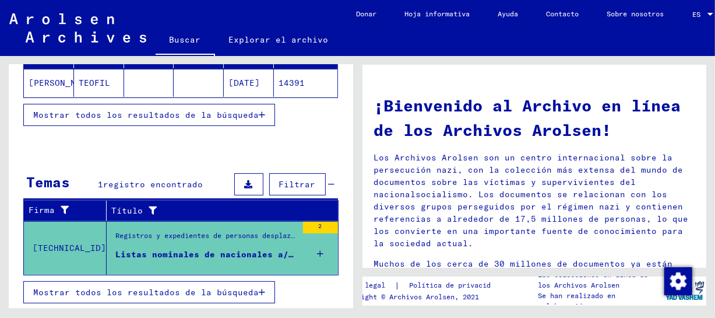  Describe the element at coordinates (153, 184) in the screenshot. I see `font: registro encontrado` at that location.